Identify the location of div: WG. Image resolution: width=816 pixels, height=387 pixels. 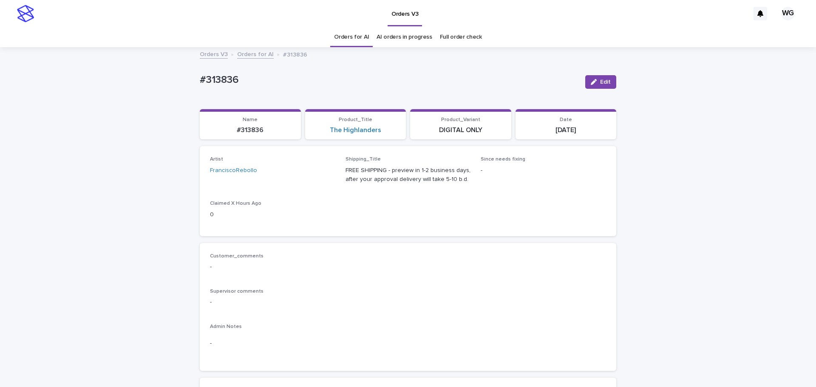
(788, 14).